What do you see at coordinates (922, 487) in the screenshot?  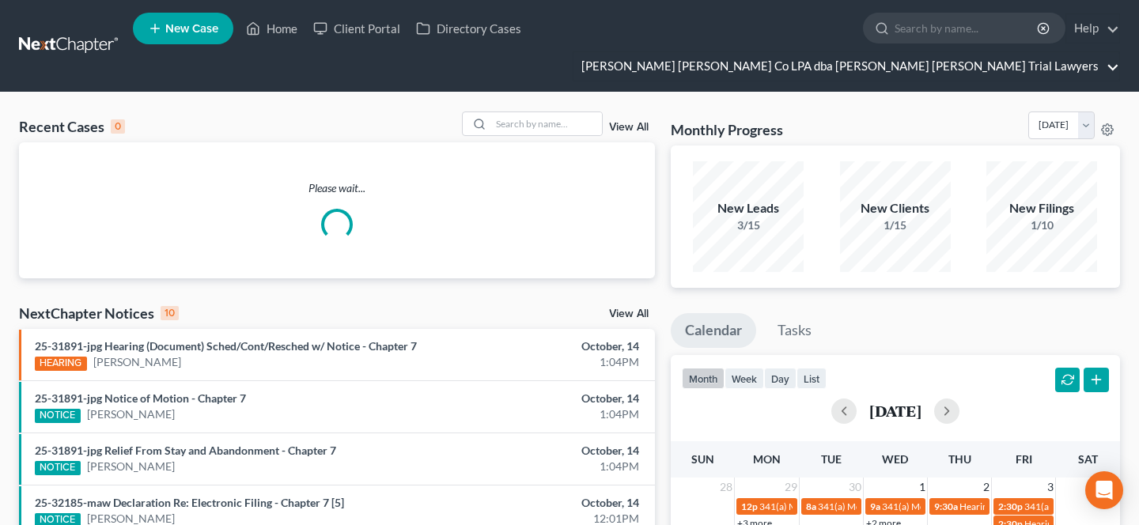 I see `span: 1` at bounding box center [922, 487].